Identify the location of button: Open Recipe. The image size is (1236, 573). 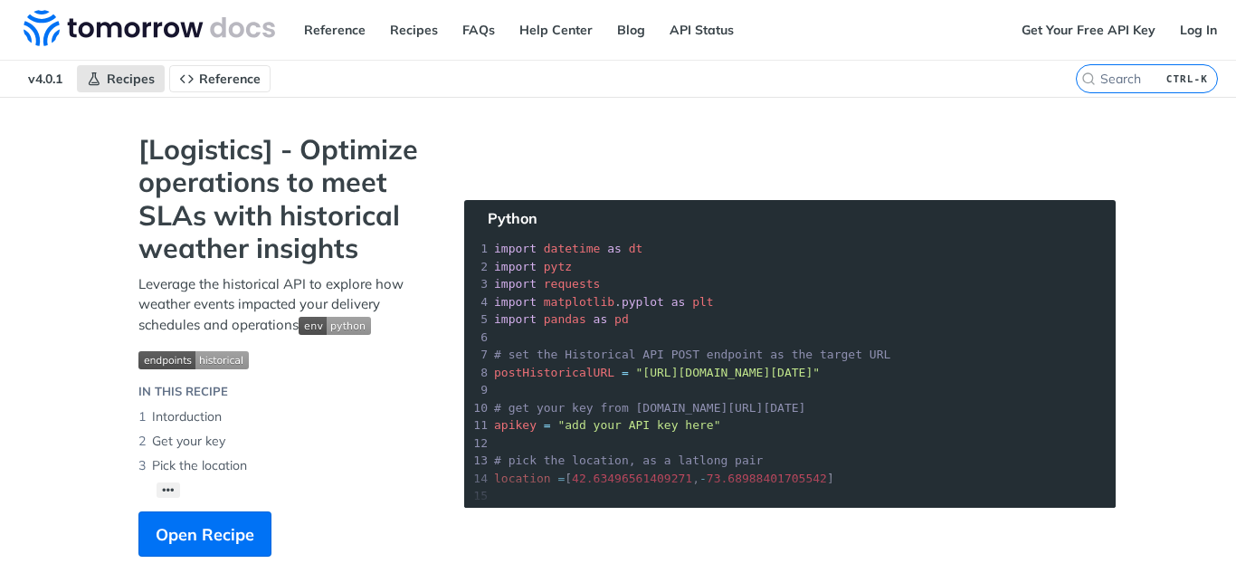
(204, 534).